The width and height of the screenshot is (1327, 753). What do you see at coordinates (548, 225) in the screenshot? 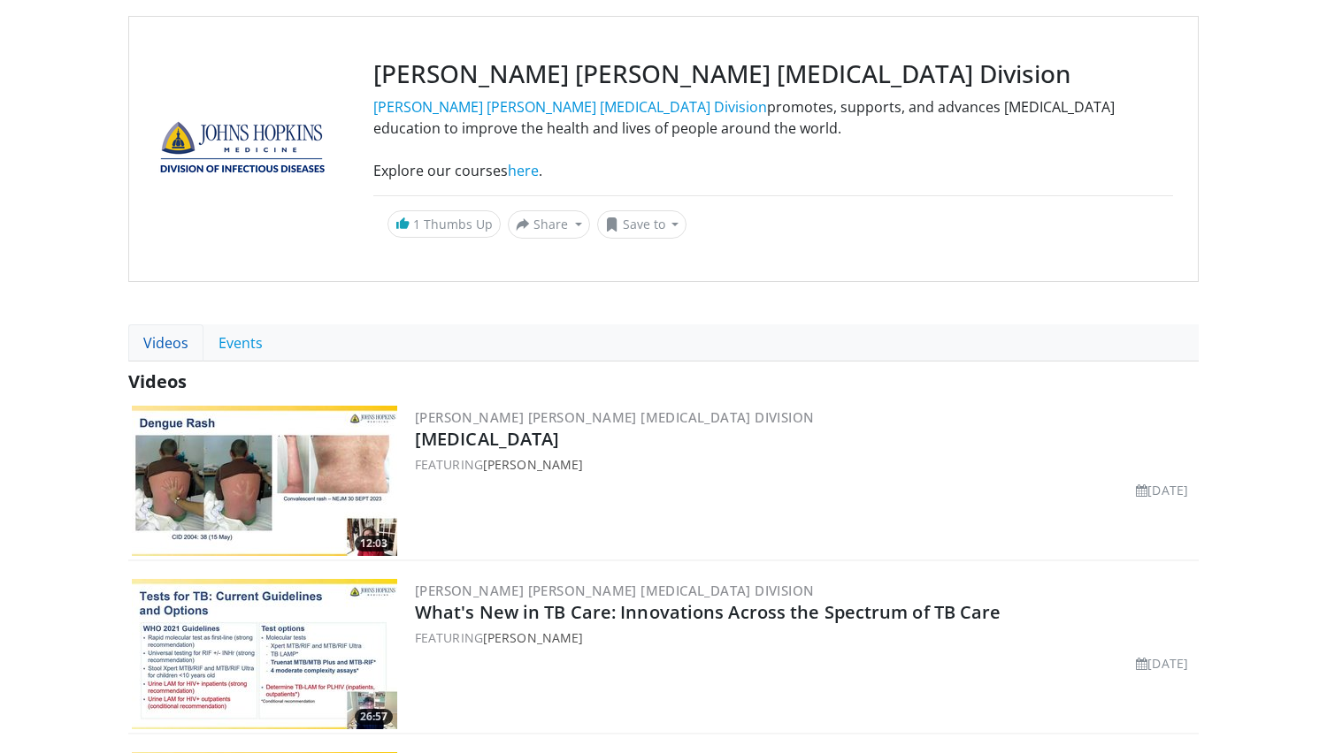
I see `button: Share` at bounding box center [548, 225].